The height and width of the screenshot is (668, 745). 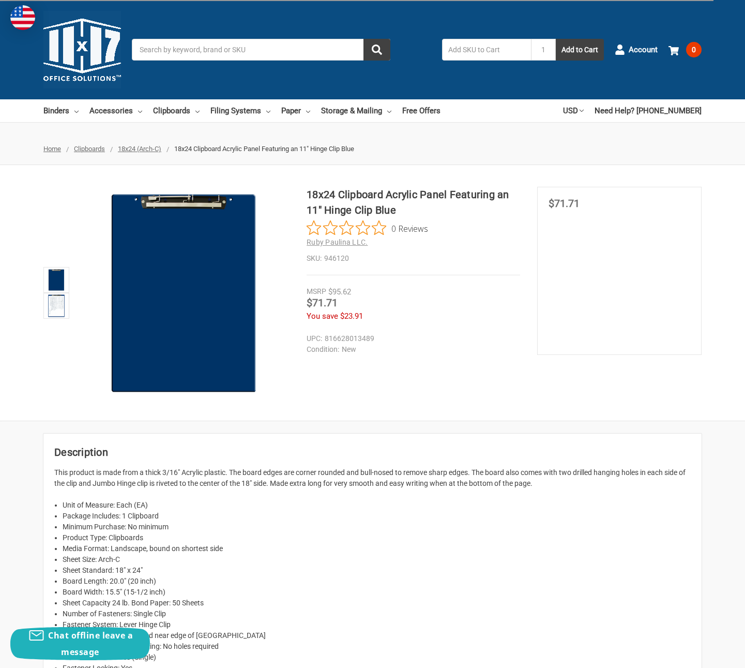 I want to click on li: Sheet Size: Arch-C, so click(x=376, y=559).